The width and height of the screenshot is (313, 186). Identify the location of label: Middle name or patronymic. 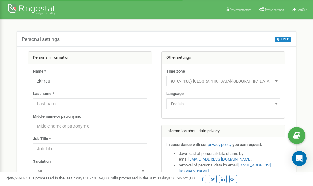
(57, 116).